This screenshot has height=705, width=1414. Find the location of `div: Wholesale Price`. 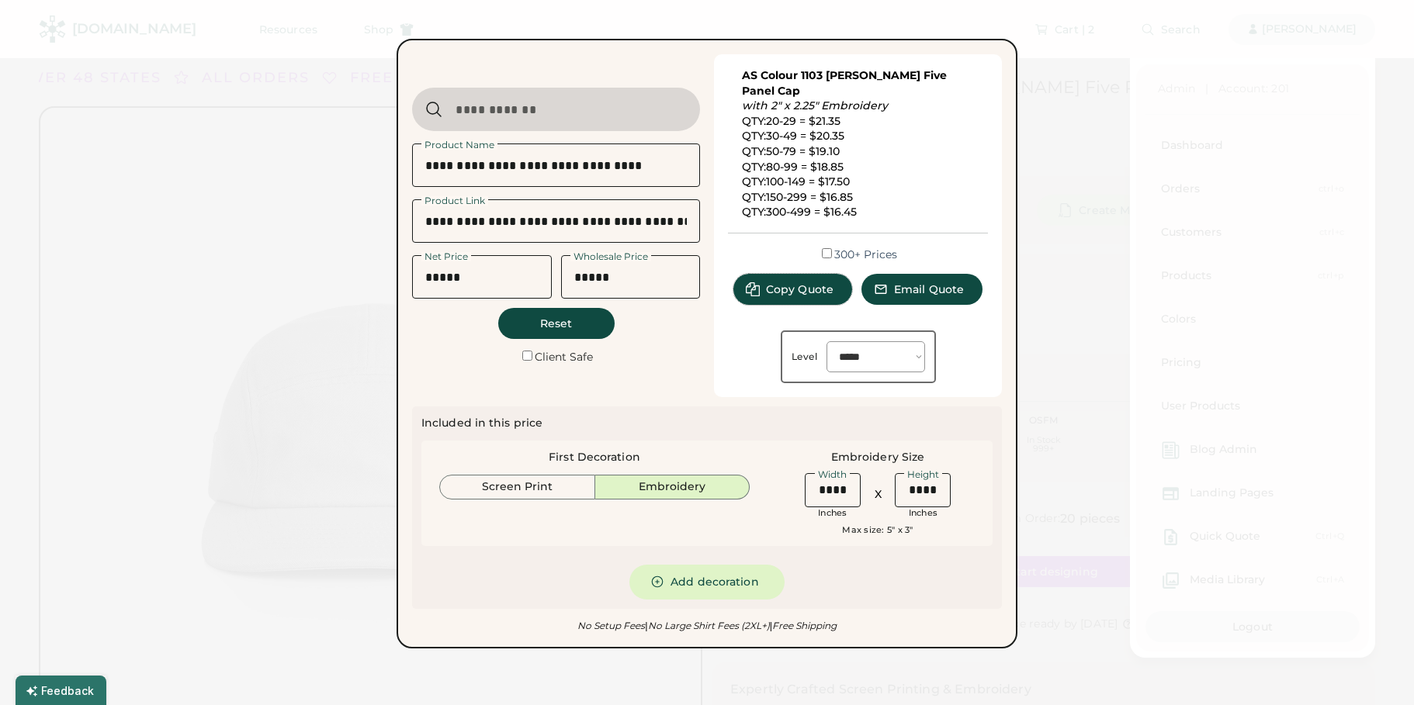

div: Wholesale Price is located at coordinates (611, 257).